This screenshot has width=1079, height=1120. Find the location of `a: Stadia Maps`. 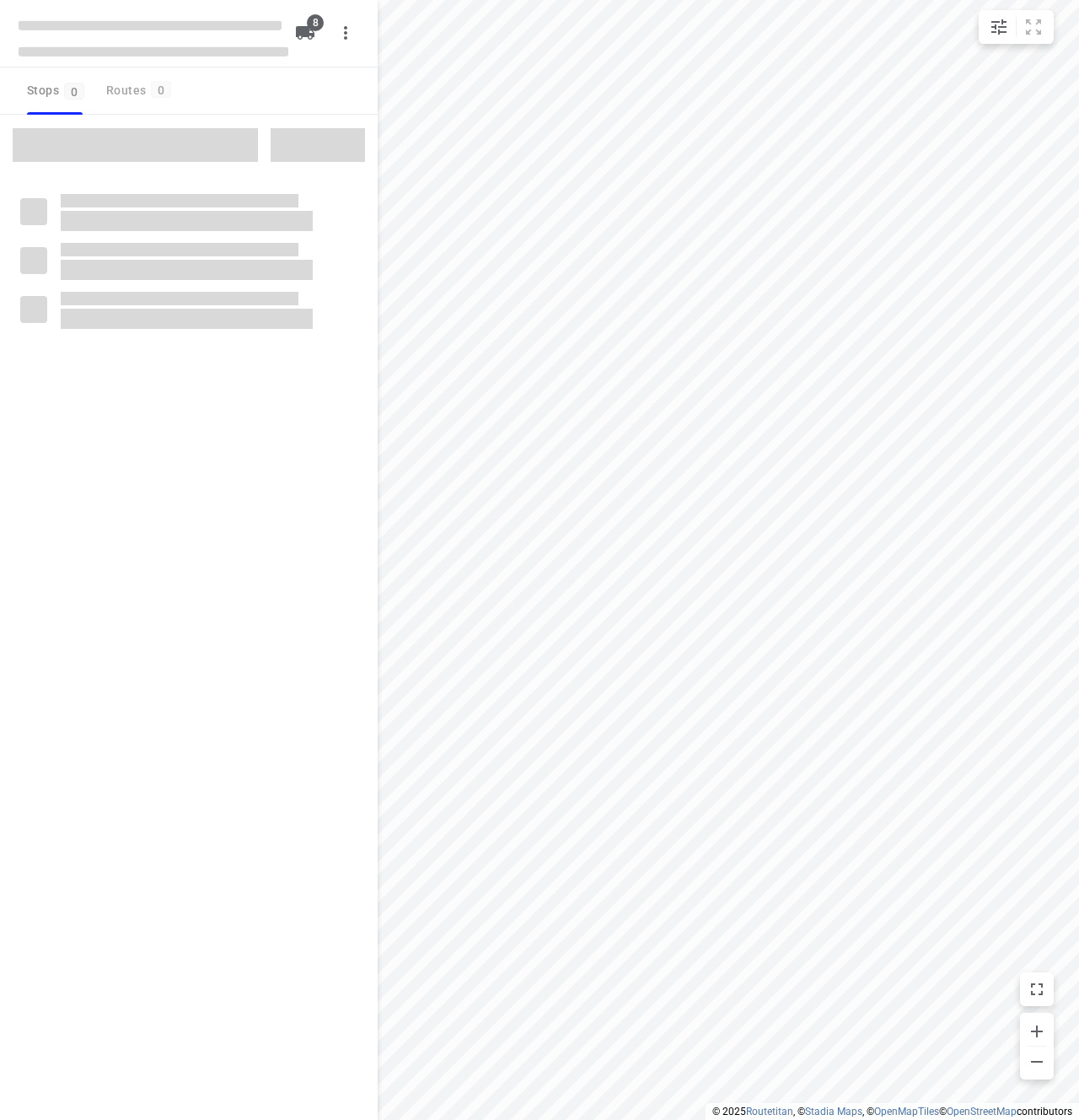

a: Stadia Maps is located at coordinates (833, 1111).